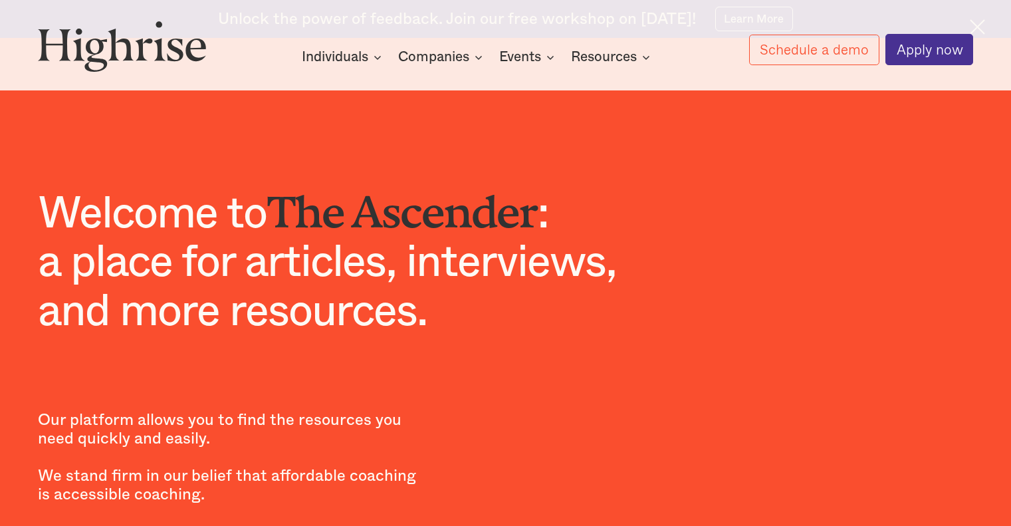 This screenshot has width=1011, height=526. I want to click on a: Schedule a demo, so click(814, 50).